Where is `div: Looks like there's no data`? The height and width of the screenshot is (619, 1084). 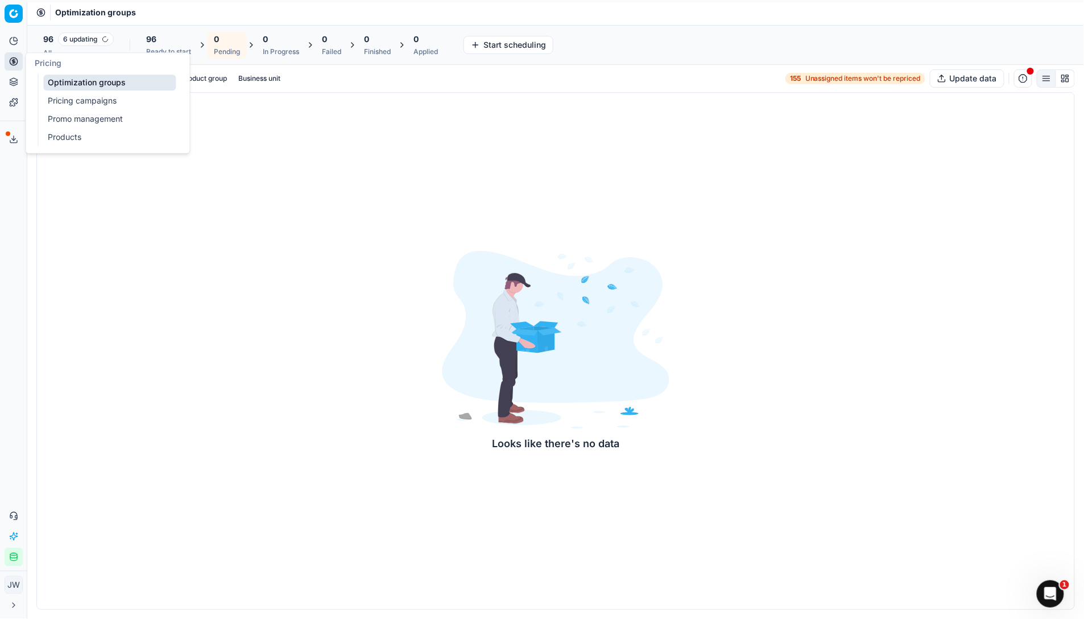
div: Looks like there's no data is located at coordinates (556, 444).